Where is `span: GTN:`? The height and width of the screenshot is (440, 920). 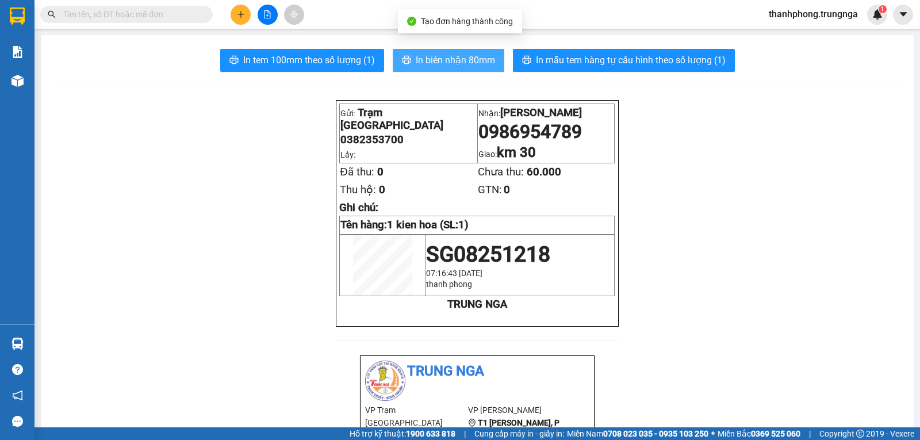 span: GTN: is located at coordinates (490, 190).